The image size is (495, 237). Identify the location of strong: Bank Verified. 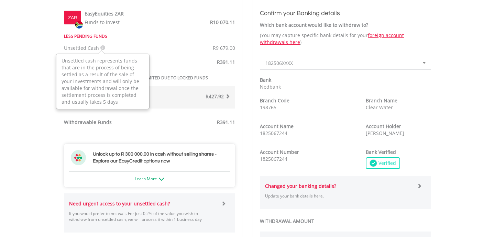
(381, 152).